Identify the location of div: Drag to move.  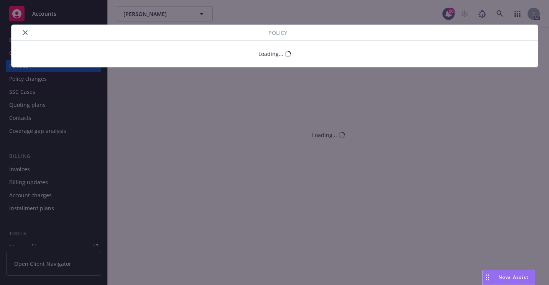
(487, 278).